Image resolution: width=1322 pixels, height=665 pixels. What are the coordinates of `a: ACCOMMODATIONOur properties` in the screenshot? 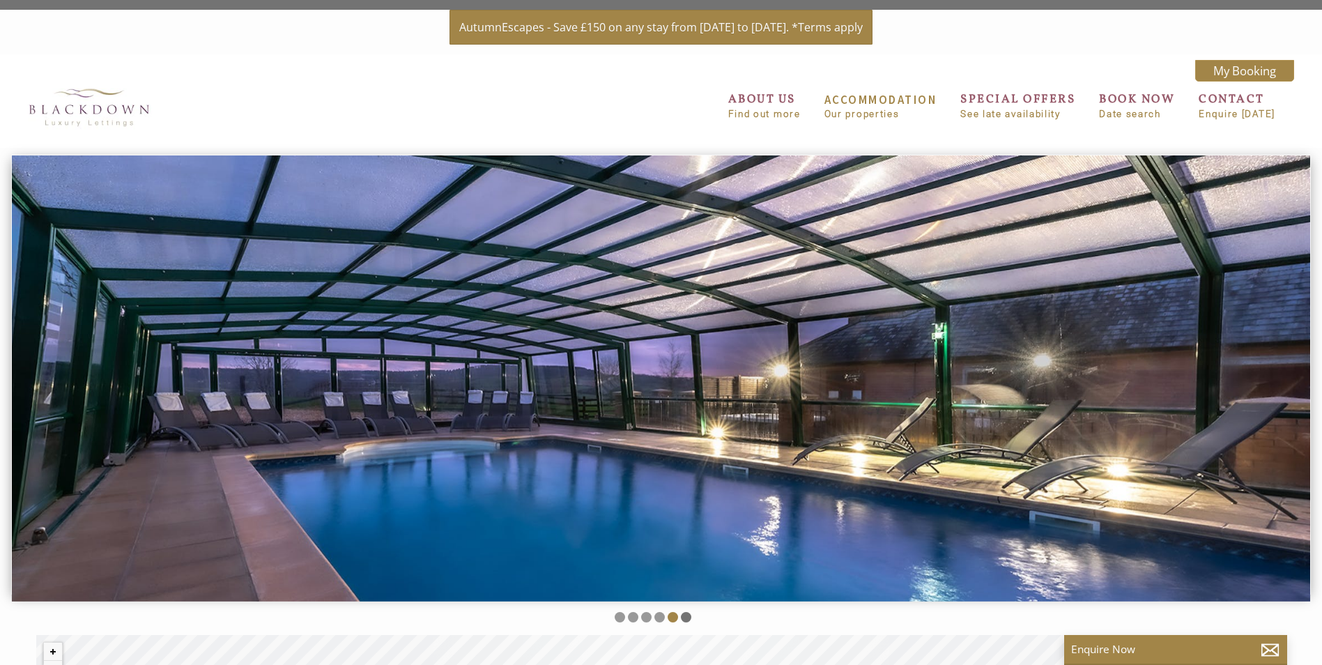 It's located at (881, 105).